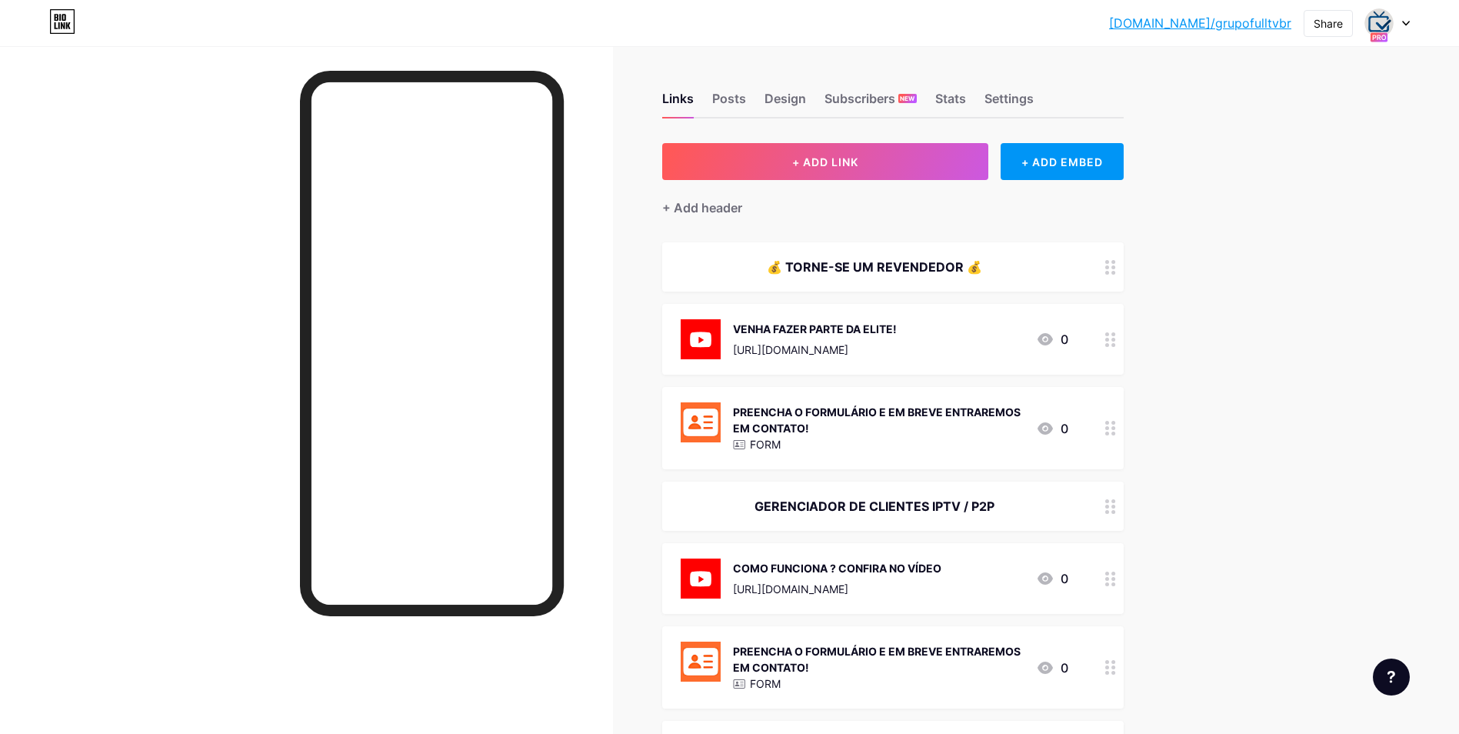 The width and height of the screenshot is (1459, 734). What do you see at coordinates (951, 103) in the screenshot?
I see `div: Stats` at bounding box center [951, 103].